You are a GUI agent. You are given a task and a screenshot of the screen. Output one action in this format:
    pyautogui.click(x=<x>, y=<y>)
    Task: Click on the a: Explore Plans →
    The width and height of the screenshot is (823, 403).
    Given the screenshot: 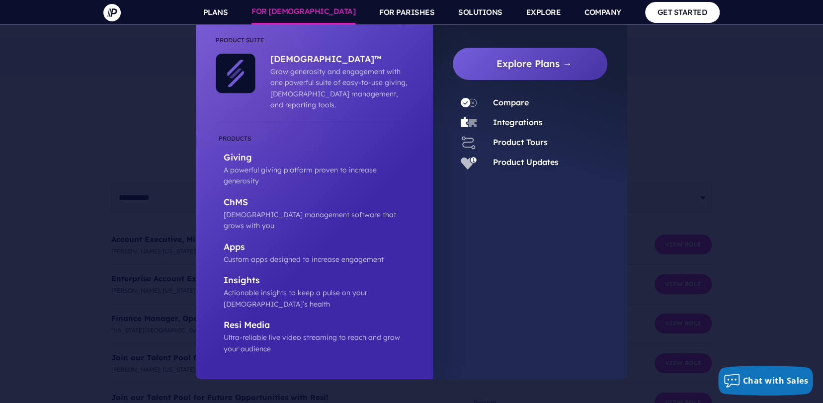 What is the action you would take?
    pyautogui.click(x=534, y=64)
    